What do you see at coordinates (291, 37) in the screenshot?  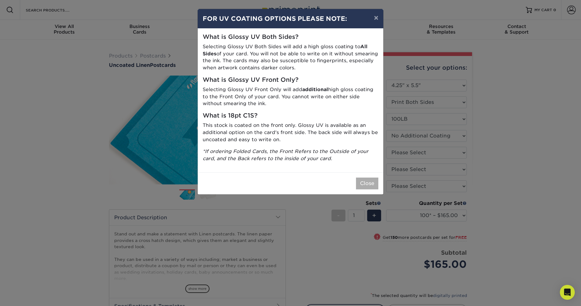 I see `h5: What is Glossy UV Both Sides?` at bounding box center [291, 37].